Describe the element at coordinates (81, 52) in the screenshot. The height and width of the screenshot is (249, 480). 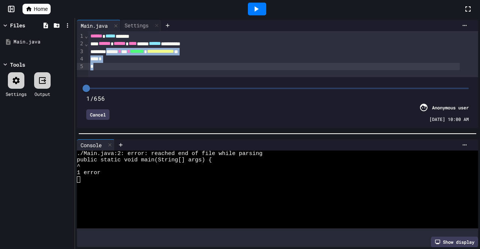
I see `div: 3` at that location.